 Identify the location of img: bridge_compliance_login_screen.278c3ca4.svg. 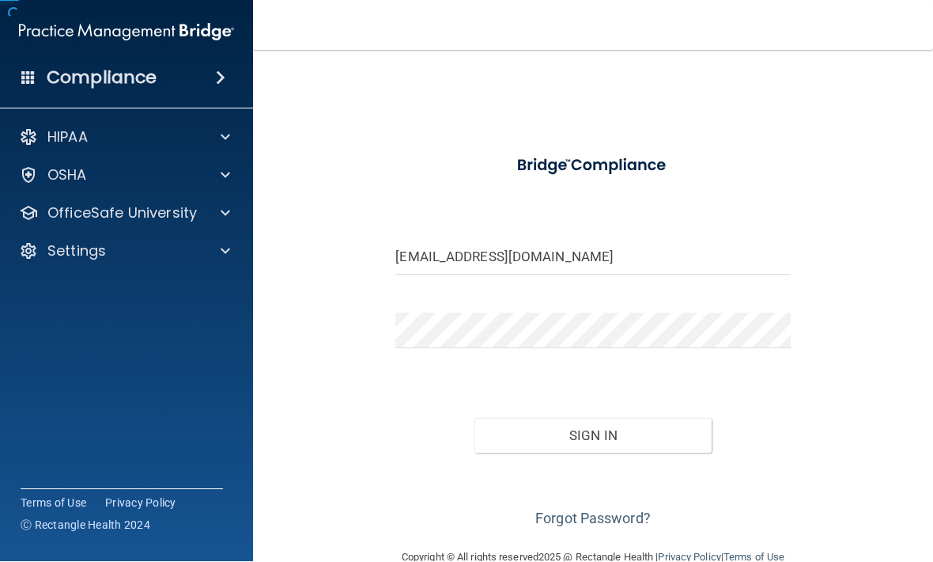
(593, 166).